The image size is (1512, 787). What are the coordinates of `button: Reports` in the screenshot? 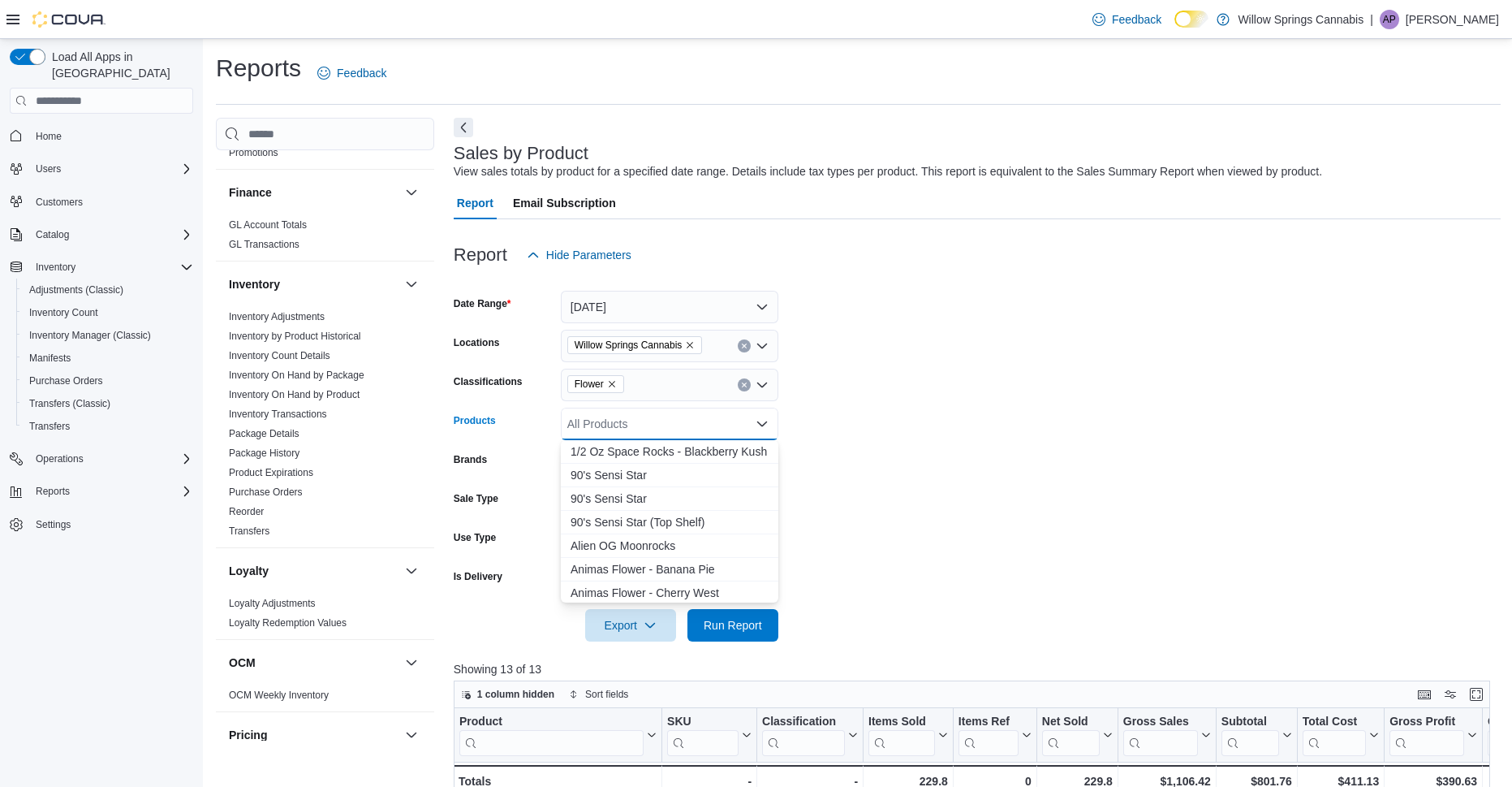 It's located at (101, 492).